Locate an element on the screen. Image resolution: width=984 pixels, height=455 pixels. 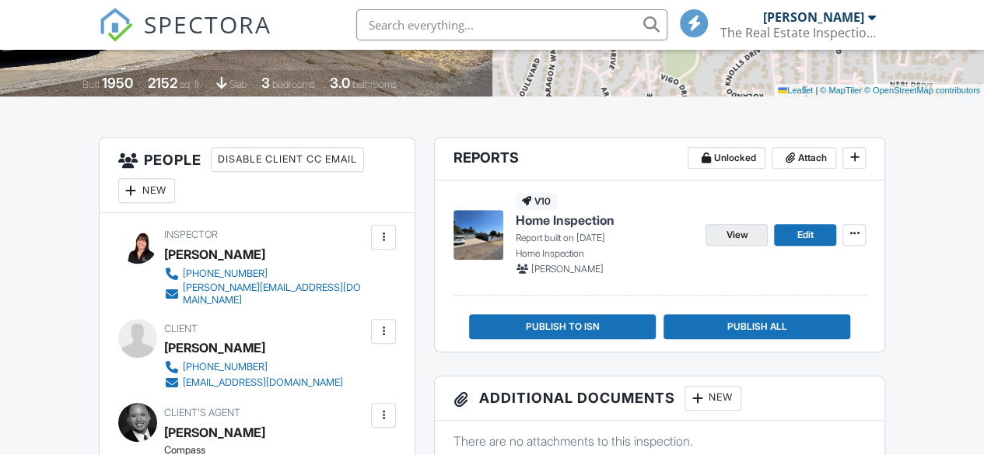
span: Inspector is located at coordinates (191, 234).